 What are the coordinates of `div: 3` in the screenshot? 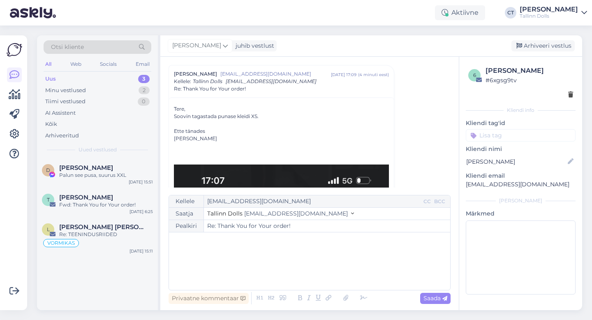 It's located at (144, 79).